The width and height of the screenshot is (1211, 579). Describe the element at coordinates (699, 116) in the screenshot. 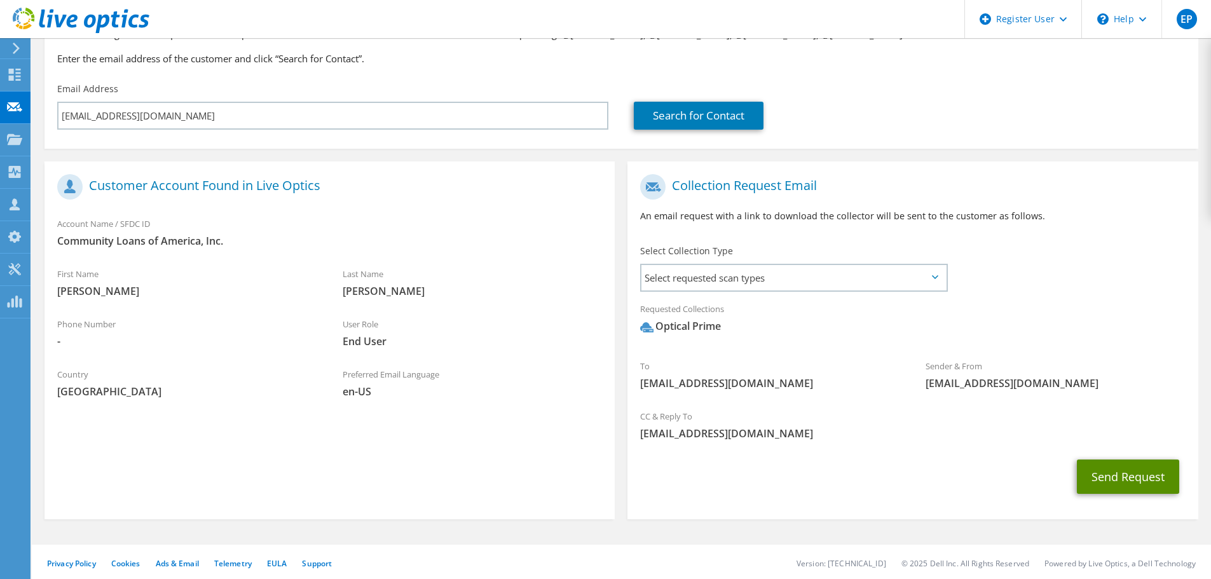

I see `a: Search for Contact` at that location.